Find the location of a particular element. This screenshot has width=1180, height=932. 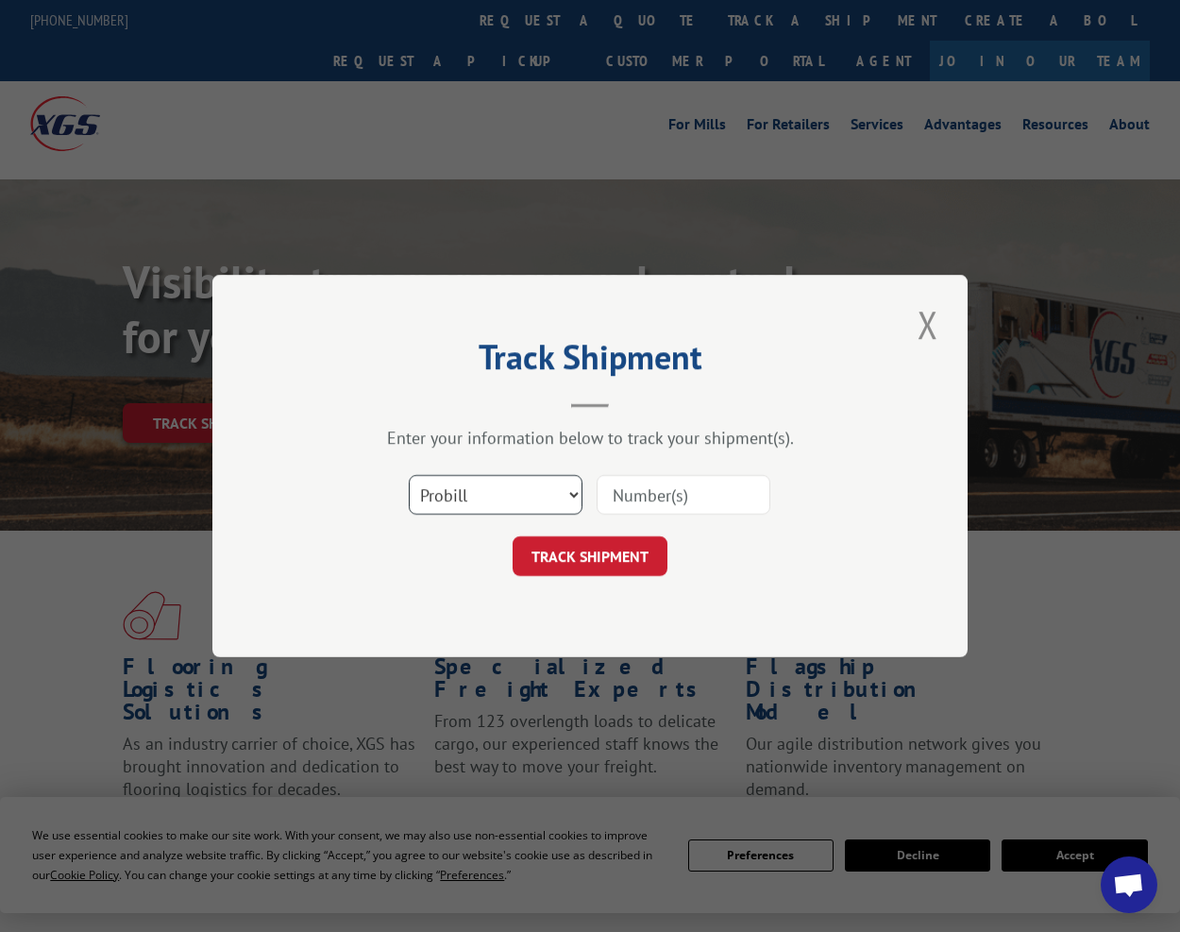

a: Open chat is located at coordinates (1129, 885).